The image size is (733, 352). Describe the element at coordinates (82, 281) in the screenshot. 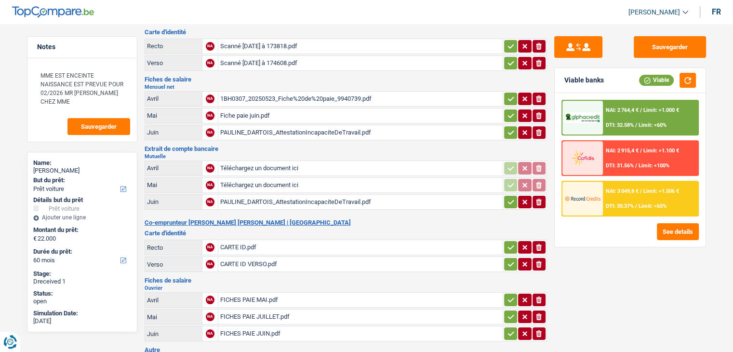

I see `div: Dreceived 1` at that location.